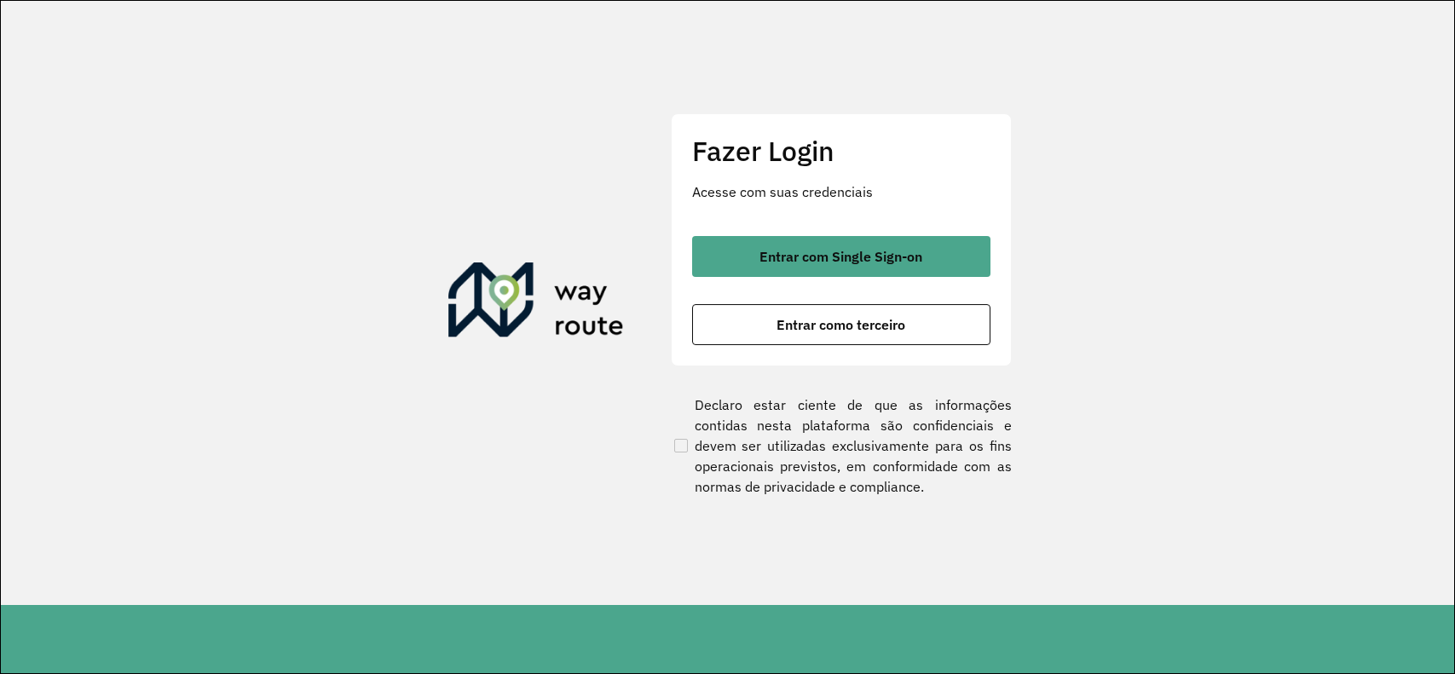 This screenshot has width=1455, height=674. Describe the element at coordinates (841, 446) in the screenshot. I see `label: Declaro estar ciente de que as informações contidas nesta plataforma são confidenciais e devem se...` at that location.